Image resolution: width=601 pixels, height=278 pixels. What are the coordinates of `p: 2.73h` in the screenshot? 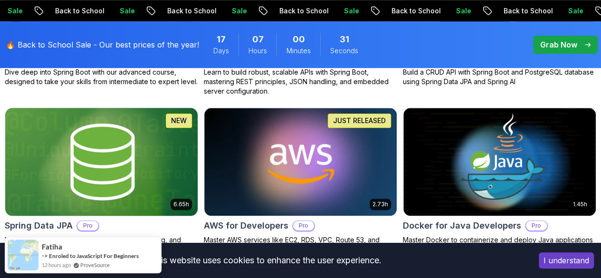 It's located at (380, 204).